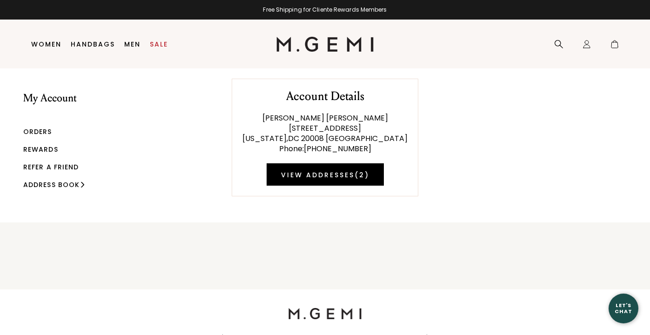  Describe the element at coordinates (40, 149) in the screenshot. I see `a: Rewards` at that location.